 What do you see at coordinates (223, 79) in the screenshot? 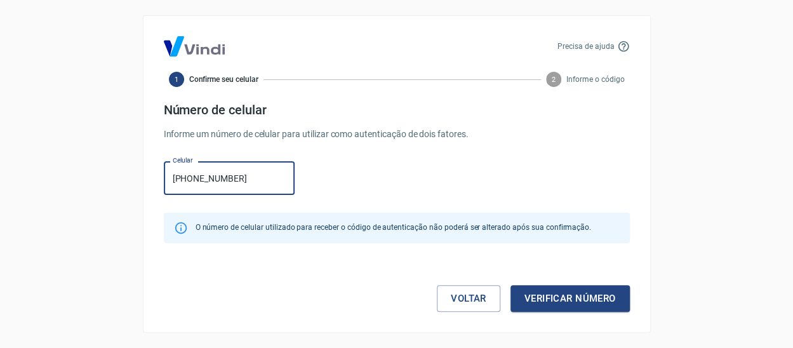
I see `span: Confirme seu celular` at bounding box center [223, 79].